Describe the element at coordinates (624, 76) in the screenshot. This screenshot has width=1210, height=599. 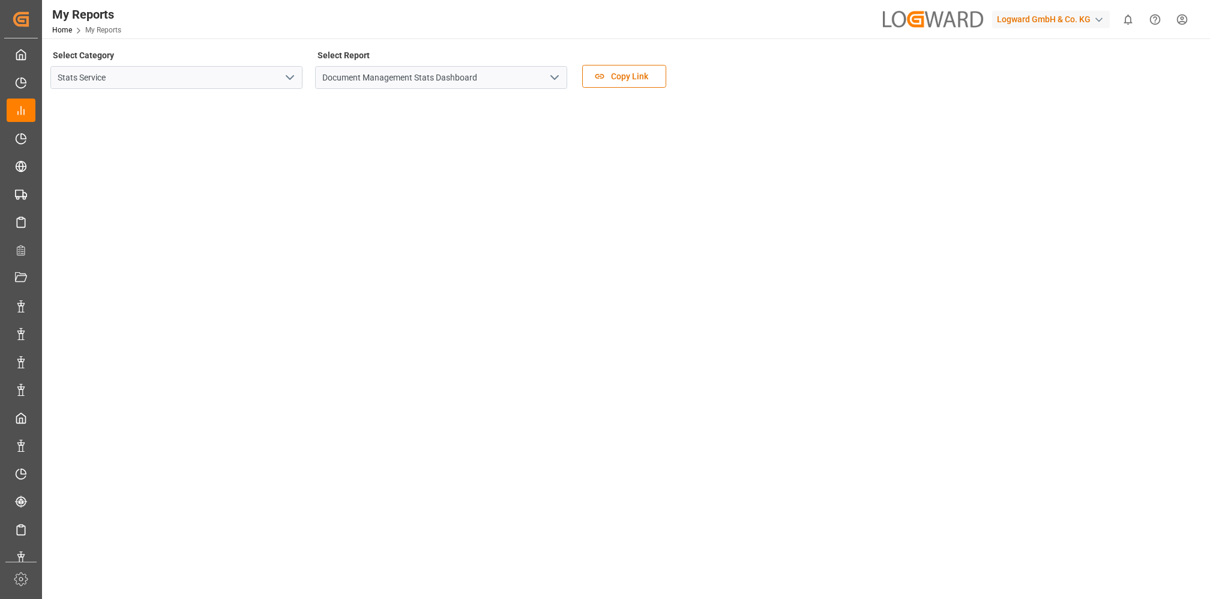
I see `button: Copy Link` at that location.